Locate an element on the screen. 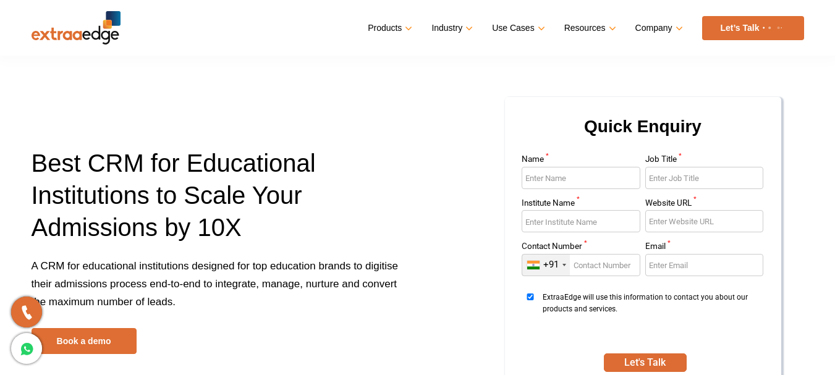  input: Enter Email is located at coordinates (705, 265).